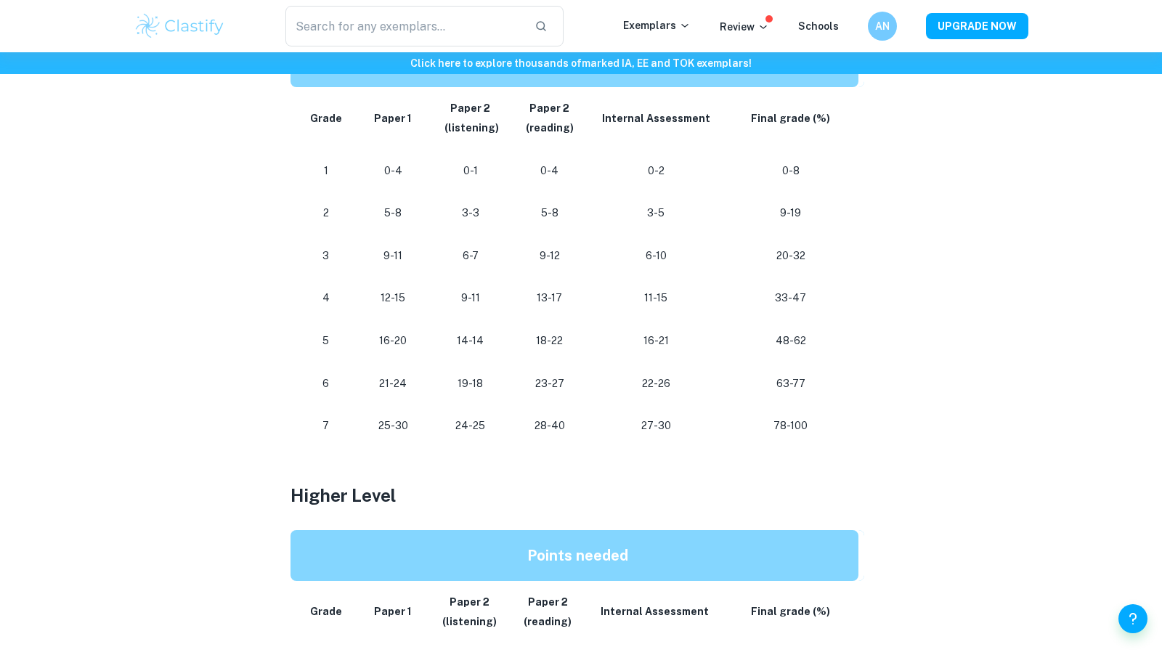  What do you see at coordinates (325, 383) in the screenshot?
I see `p: 6` at bounding box center [325, 383].